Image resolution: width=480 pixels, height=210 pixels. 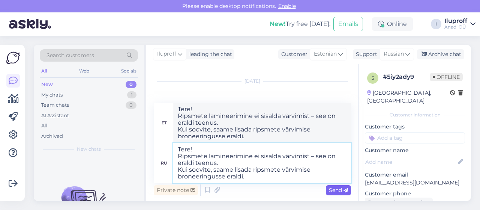 What do you see at coordinates (456, 21) in the screenshot?
I see `div: Iluproff` at bounding box center [456, 21].